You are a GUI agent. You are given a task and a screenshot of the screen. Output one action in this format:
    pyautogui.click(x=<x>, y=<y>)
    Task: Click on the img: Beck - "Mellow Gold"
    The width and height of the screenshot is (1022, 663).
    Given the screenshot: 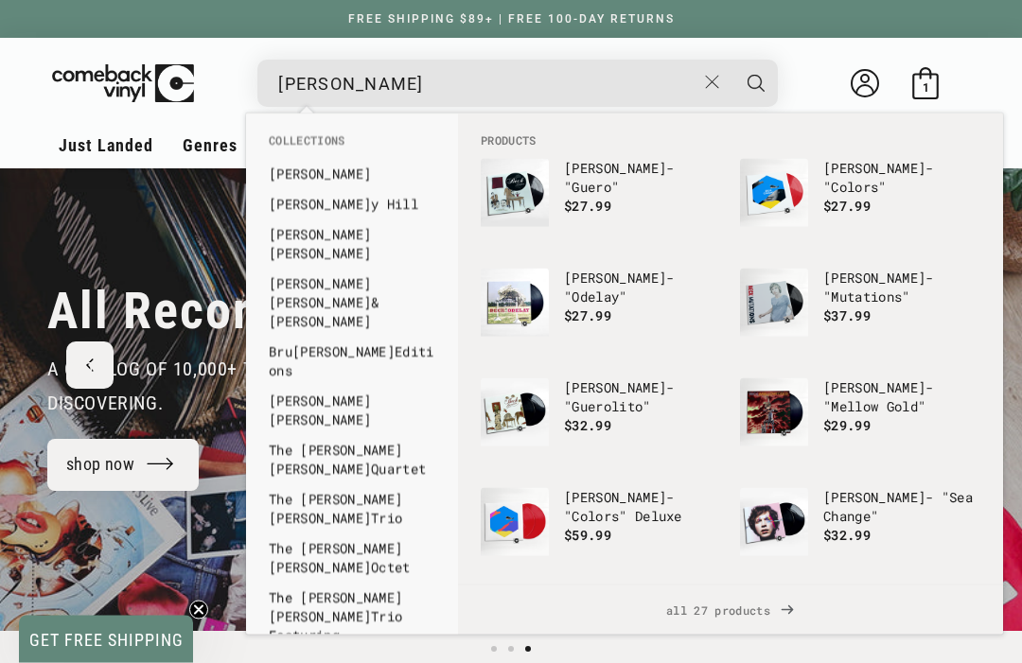 What is the action you would take?
    pyautogui.click(x=774, y=412)
    